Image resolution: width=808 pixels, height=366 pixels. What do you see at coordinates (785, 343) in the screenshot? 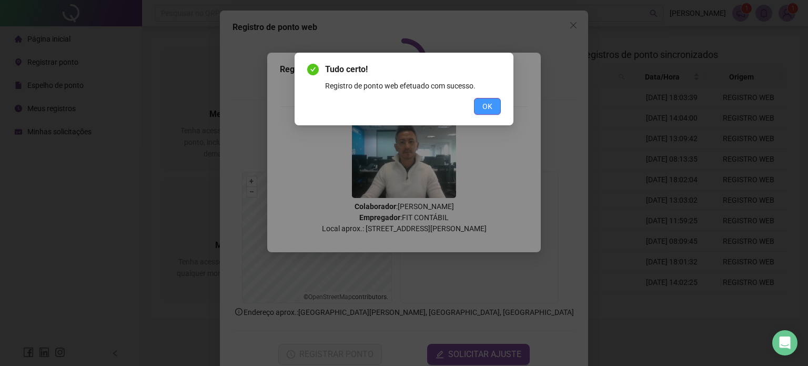
I see `div: Open Intercom Messenger` at bounding box center [785, 343].